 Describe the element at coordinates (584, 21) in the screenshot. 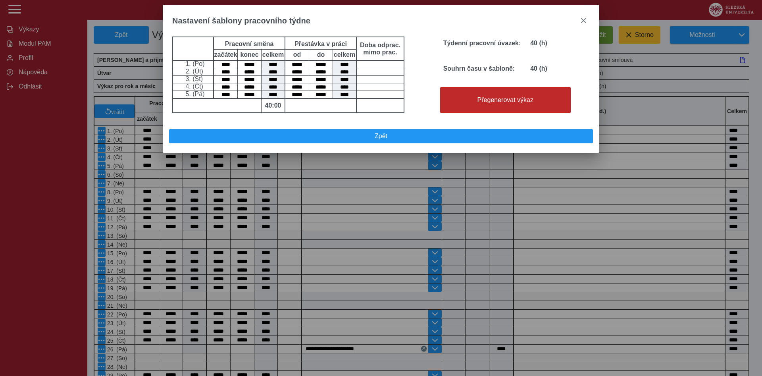

I see `button: close` at that location.